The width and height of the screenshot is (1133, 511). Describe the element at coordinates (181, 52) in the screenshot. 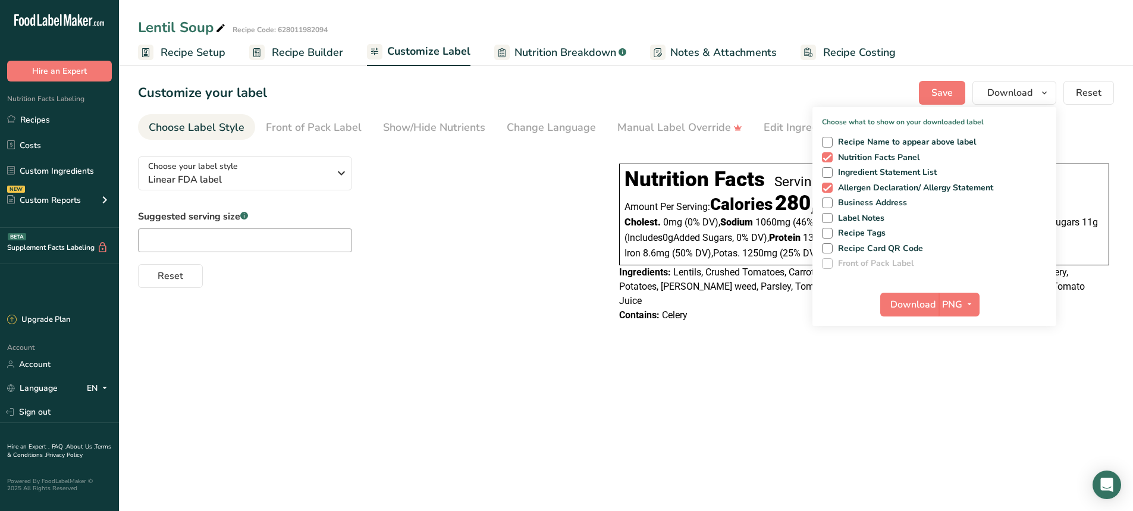

I see `a: Recipe Setup` at that location.